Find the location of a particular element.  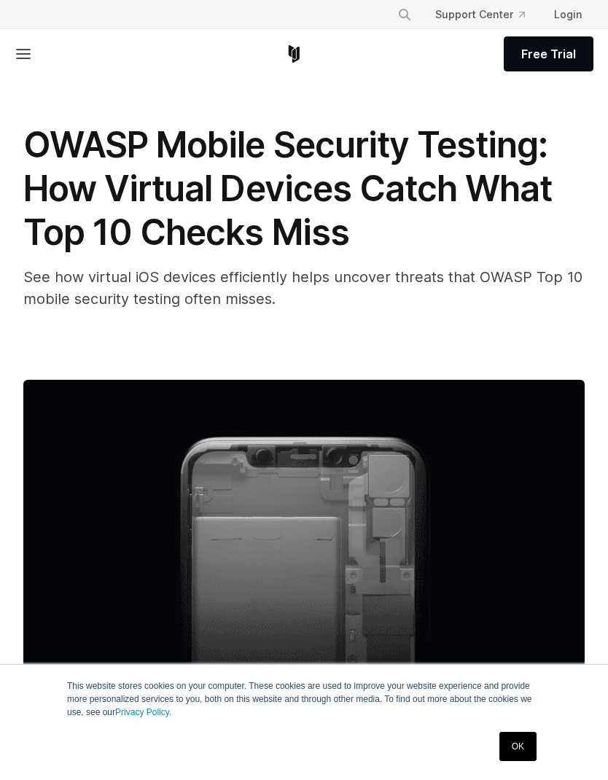

span: OWASP Mobile Security Testing: How Virtual Devices Catch What Top 10 Checks Miss is located at coordinates (287, 188).